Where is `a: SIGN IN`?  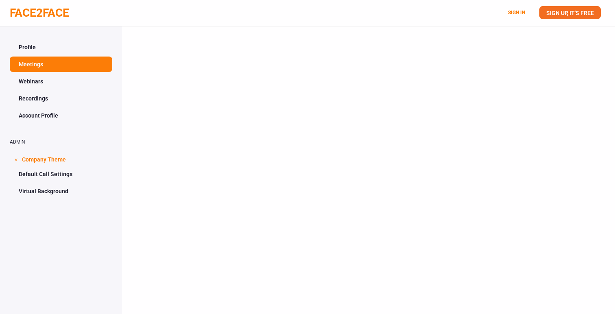
a: SIGN IN is located at coordinates (517, 13).